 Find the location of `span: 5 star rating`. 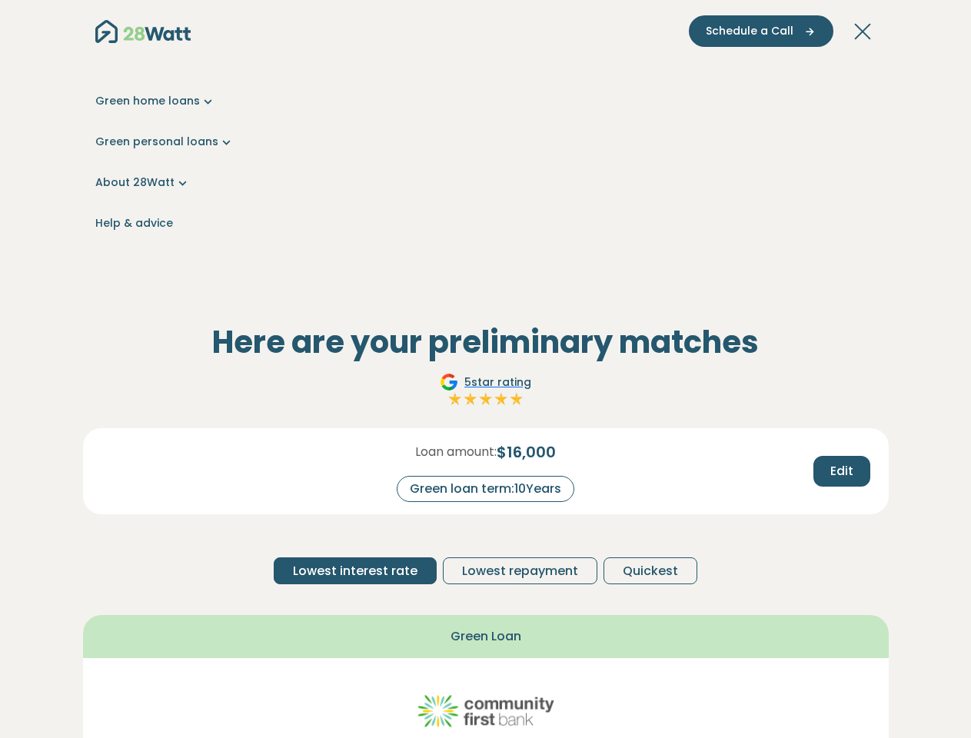

span: 5 star rating is located at coordinates (498, 382).